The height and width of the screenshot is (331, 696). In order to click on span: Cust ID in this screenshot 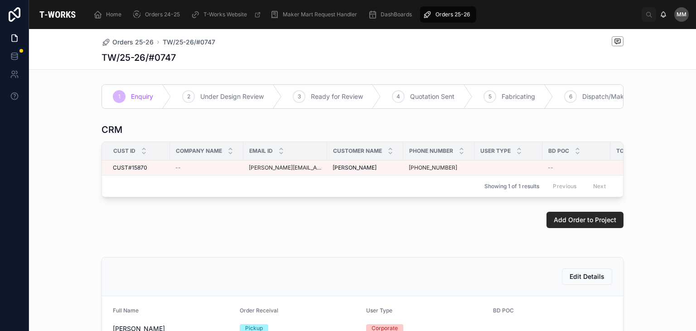, I will do `click(124, 151)`.